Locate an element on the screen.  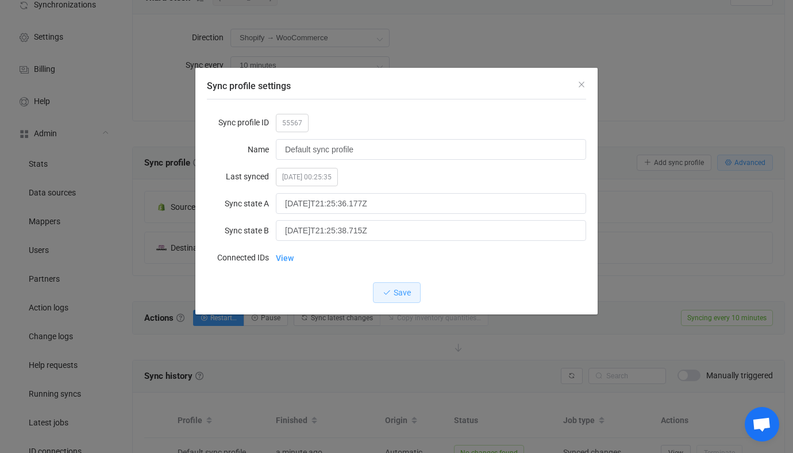
button: Close is located at coordinates (581, 84).